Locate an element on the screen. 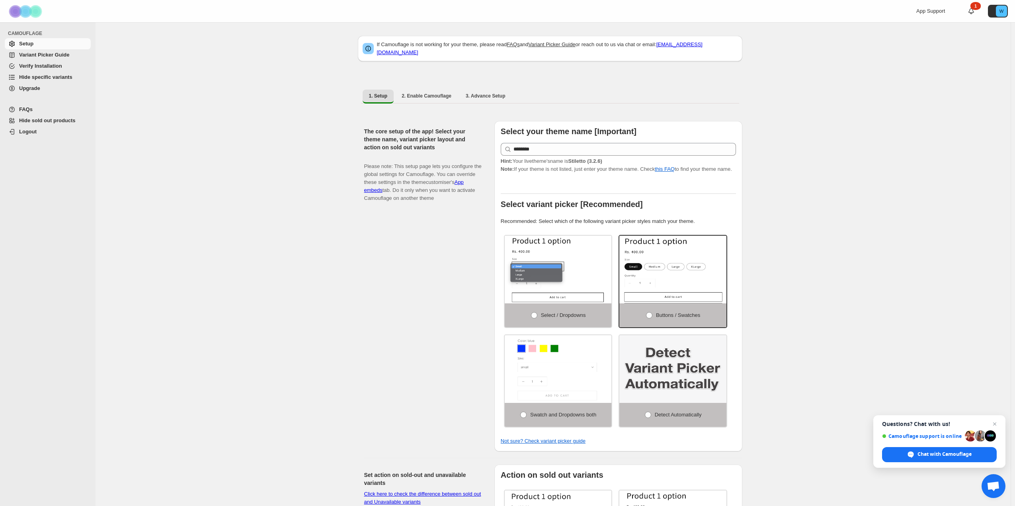  p: If Camouflage is not working for your theme, please read and or reach out to us via chat or email: is located at coordinates (557, 49).